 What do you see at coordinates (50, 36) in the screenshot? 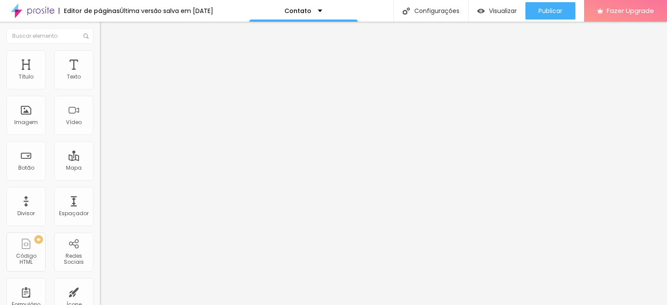
I see `input: Buscar elemento` at bounding box center [50, 36].